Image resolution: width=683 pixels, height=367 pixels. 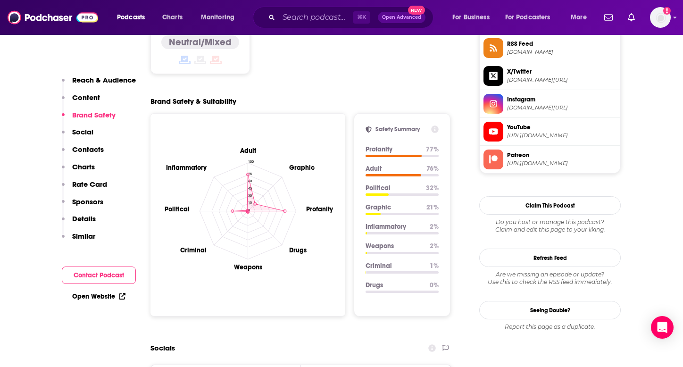 I want to click on text: Adult, so click(x=248, y=150).